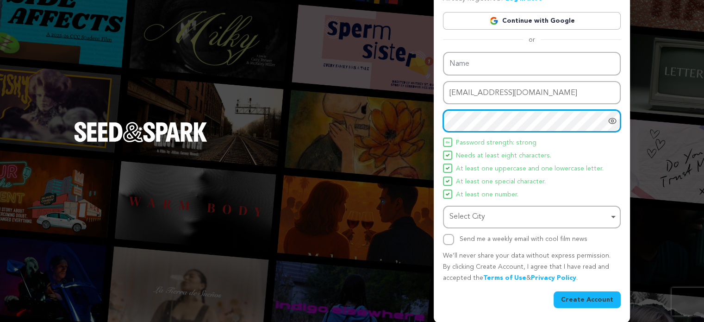 This screenshot has height=322, width=704. Describe the element at coordinates (529, 217) in the screenshot. I see `div: Select City` at that location.